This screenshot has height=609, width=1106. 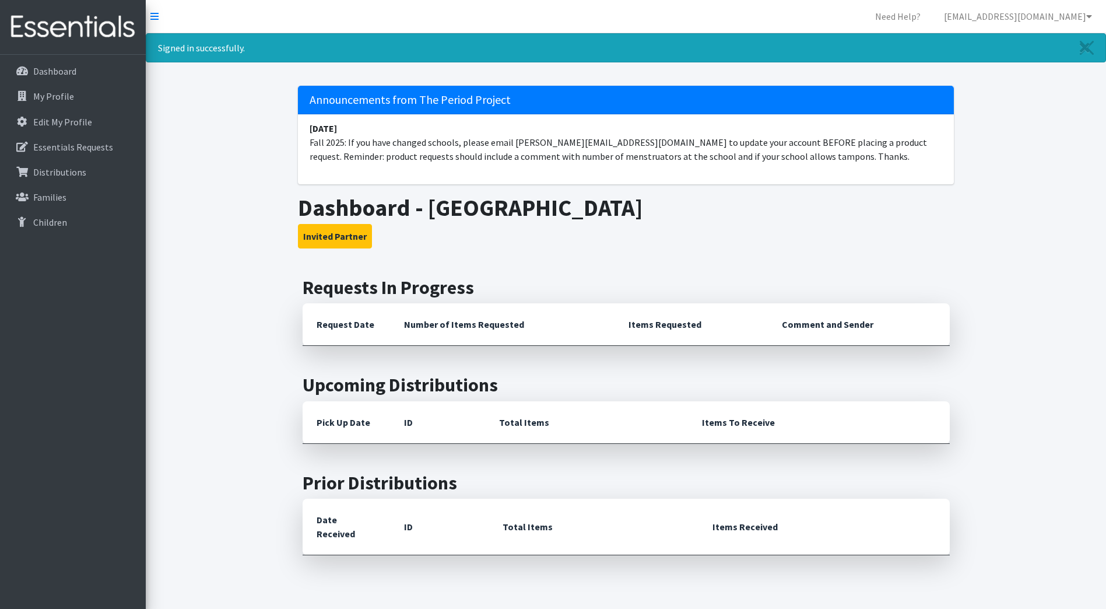 I want to click on p: Families, so click(x=50, y=197).